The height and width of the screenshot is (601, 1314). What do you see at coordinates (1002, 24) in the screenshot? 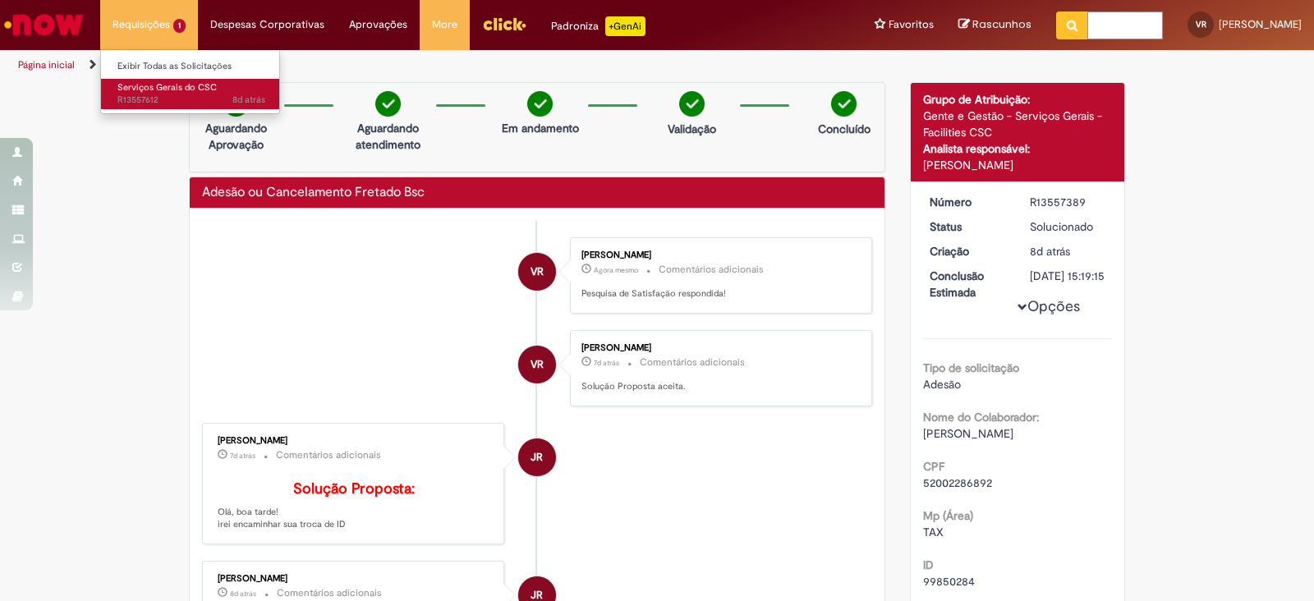
I see `span: Rascunhos` at bounding box center [1002, 24].